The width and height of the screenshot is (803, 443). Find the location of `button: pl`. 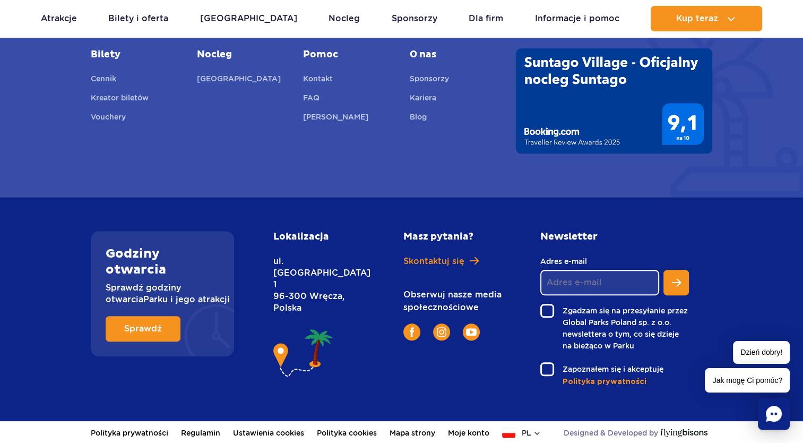

button: pl is located at coordinates (522, 433).